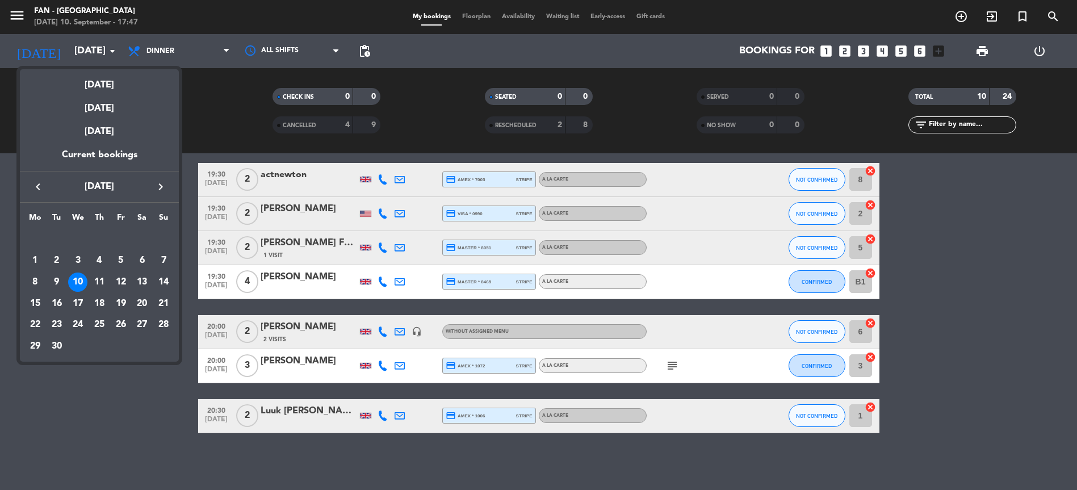 The height and width of the screenshot is (490, 1077). I want to click on th: Monday, so click(35, 220).